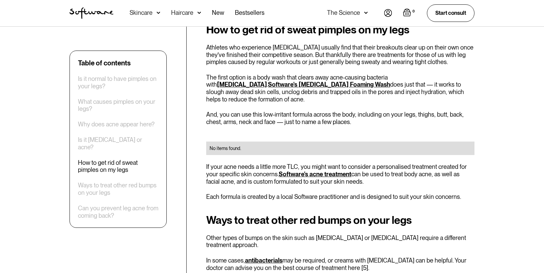 The height and width of the screenshot is (273, 544). I want to click on div: What causes pimples on your legs?, so click(118, 105).